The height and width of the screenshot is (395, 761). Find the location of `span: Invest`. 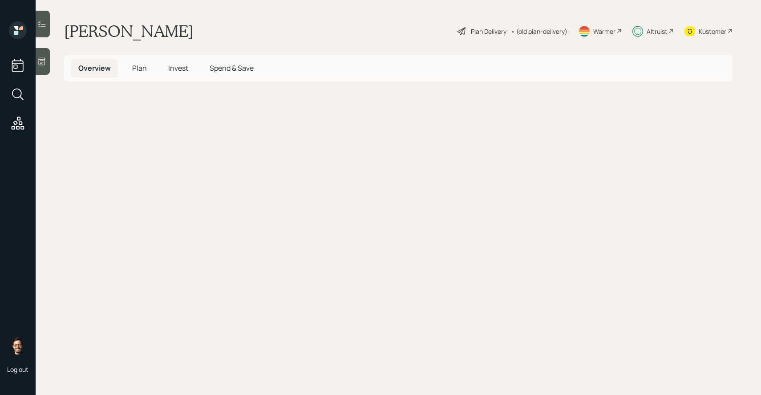

span: Invest is located at coordinates (178, 68).